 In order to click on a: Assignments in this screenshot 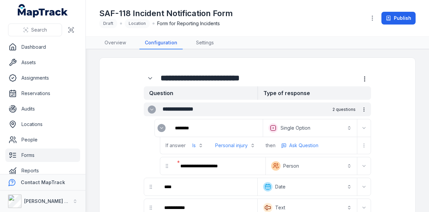, I will do `click(43, 78)`.